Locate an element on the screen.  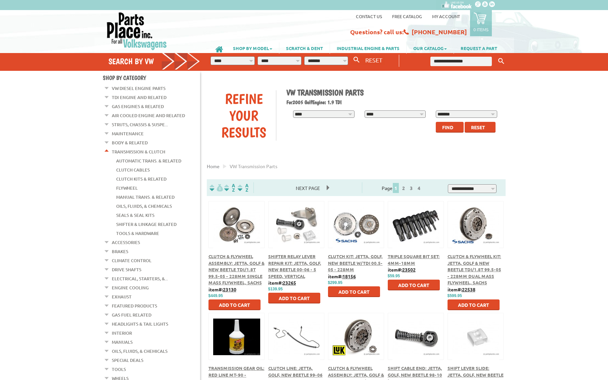
span: Reset is located at coordinates (478, 127).